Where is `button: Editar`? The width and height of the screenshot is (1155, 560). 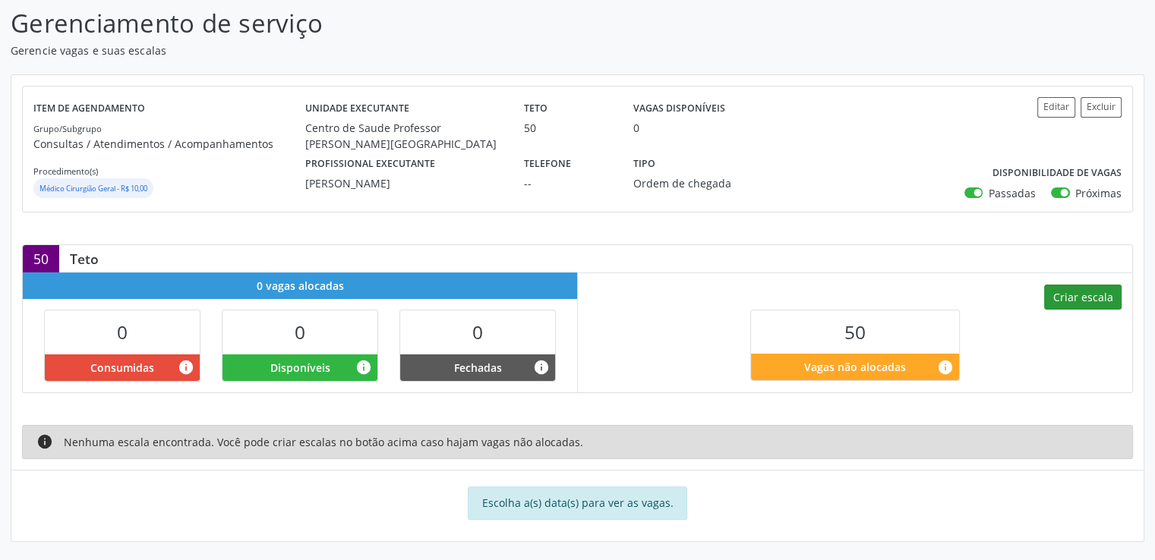
button: Editar is located at coordinates (1056, 107).